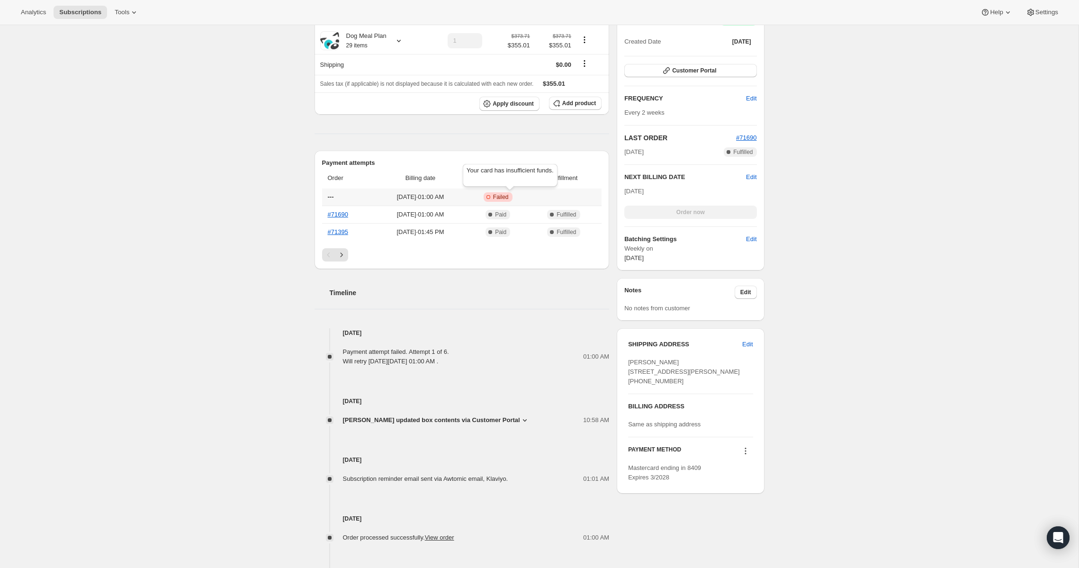  Describe the element at coordinates (1058, 537) in the screenshot. I see `div: Open Intercom Messenger` at that location.